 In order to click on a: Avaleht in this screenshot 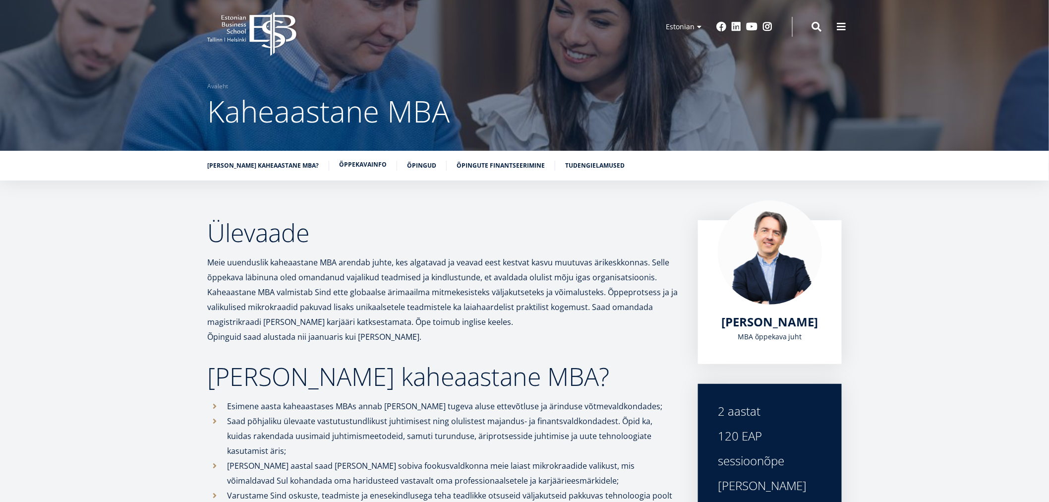, I will do `click(218, 86)`.